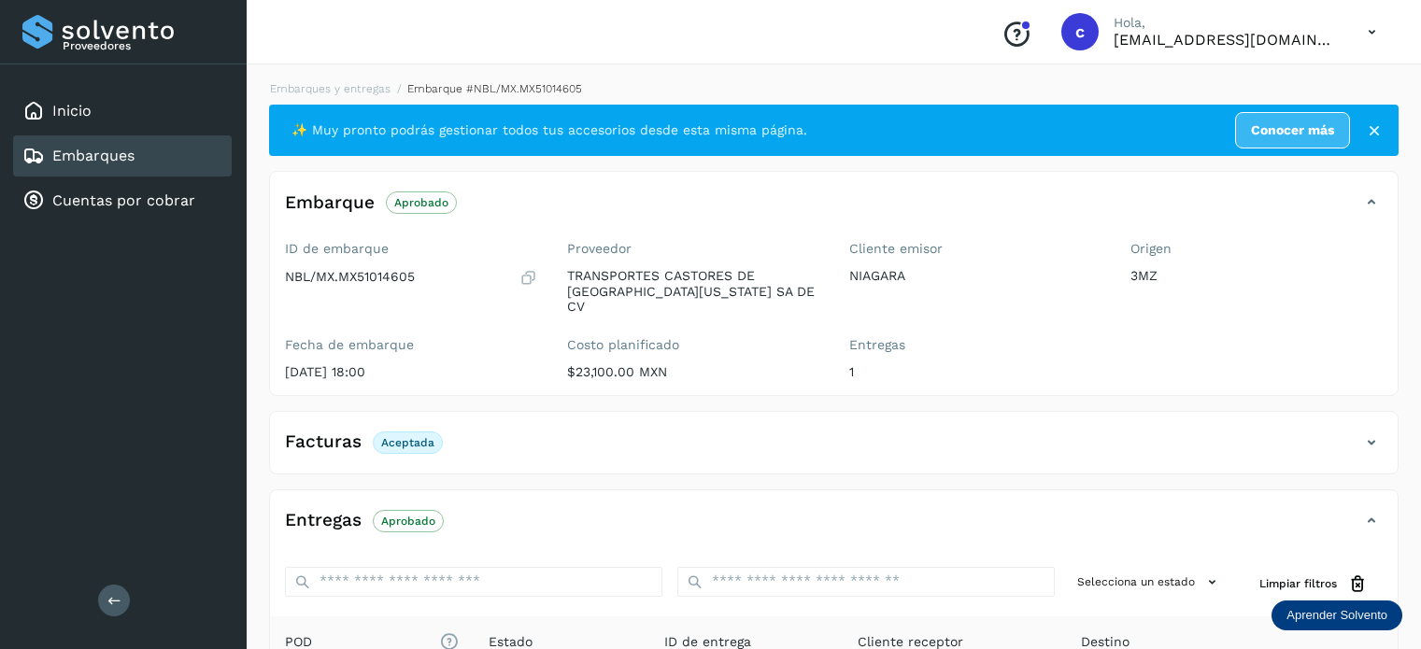 This screenshot has width=1421, height=649. What do you see at coordinates (330, 89) in the screenshot?
I see `a: Embarques y entregas` at bounding box center [330, 89].